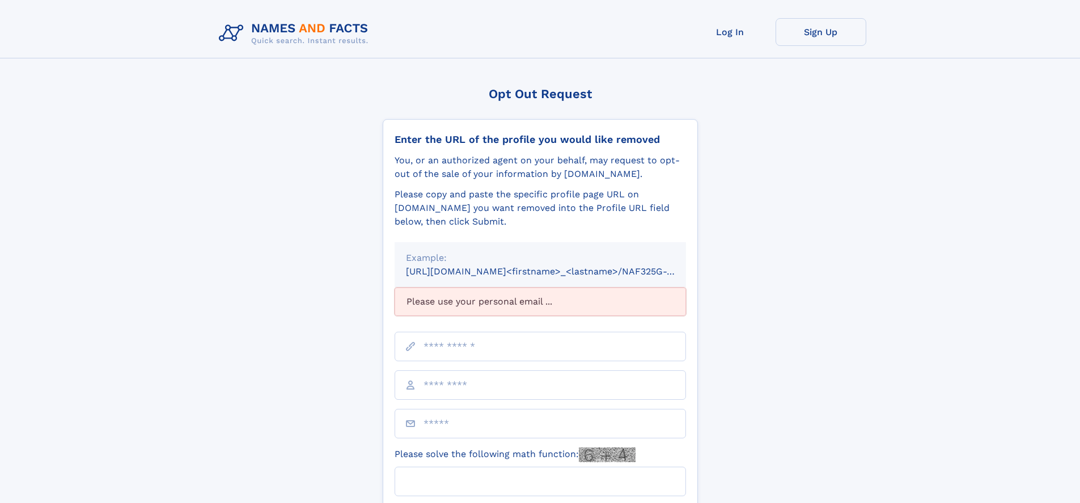 The image size is (1080, 503). Describe the element at coordinates (296, 33) in the screenshot. I see `img: Logo Names and Facts` at that location.